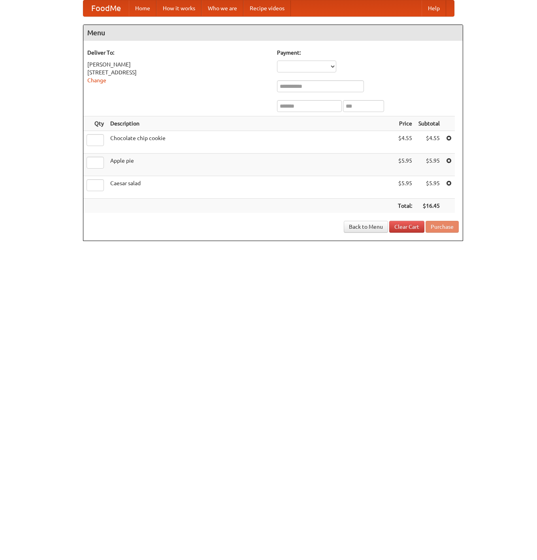  What do you see at coordinates (179, 8) in the screenshot?
I see `a: How it works` at bounding box center [179, 8].